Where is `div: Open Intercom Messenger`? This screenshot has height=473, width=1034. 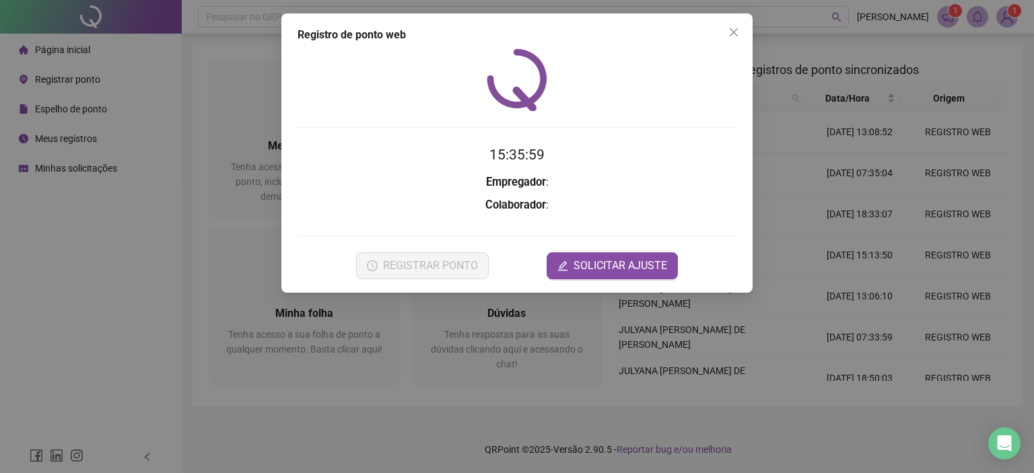
div: Open Intercom Messenger is located at coordinates (1004, 444).